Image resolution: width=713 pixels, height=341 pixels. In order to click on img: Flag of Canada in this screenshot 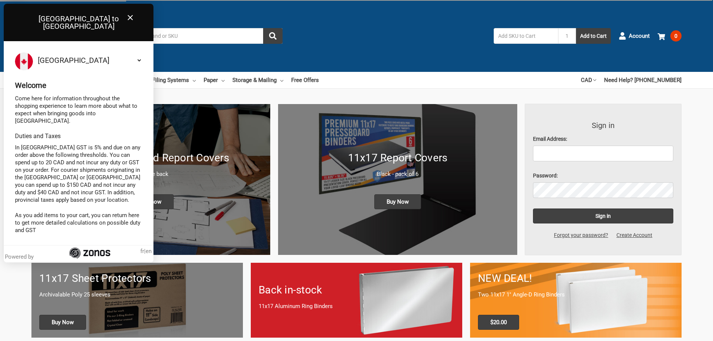, I will do `click(24, 61)`.